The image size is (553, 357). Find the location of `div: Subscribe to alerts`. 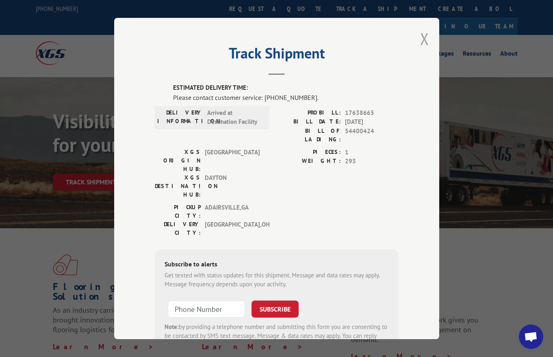

div: Subscribe to alerts is located at coordinates (277, 265).